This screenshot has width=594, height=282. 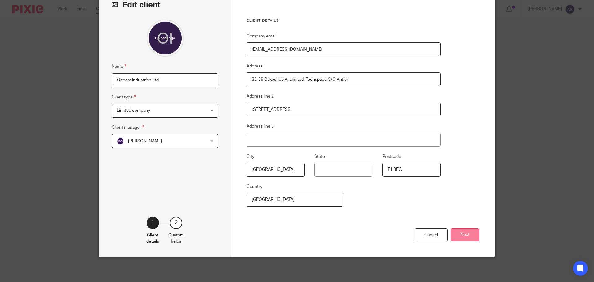 I want to click on p: Custom fields, so click(x=176, y=238).